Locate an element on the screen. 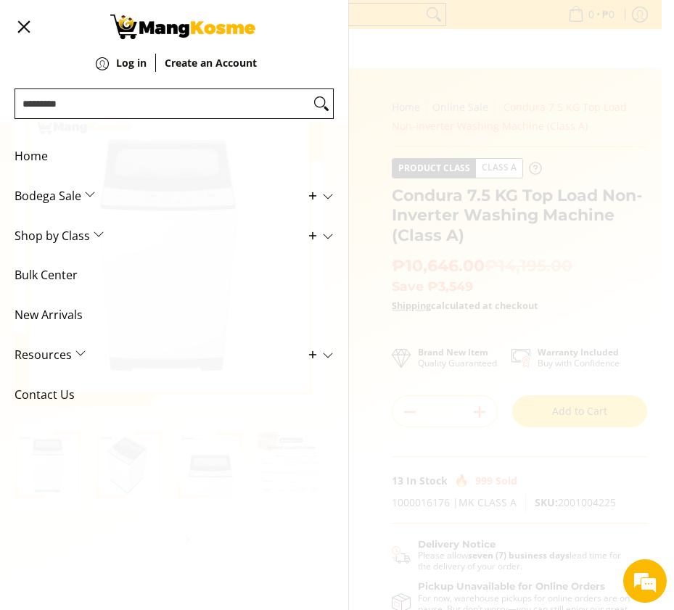 The height and width of the screenshot is (610, 674). img: Condura 7.5 KG Top Load Non-Inverter Washing Machine (Class A) | Mang Kosme is located at coordinates (183, 27).